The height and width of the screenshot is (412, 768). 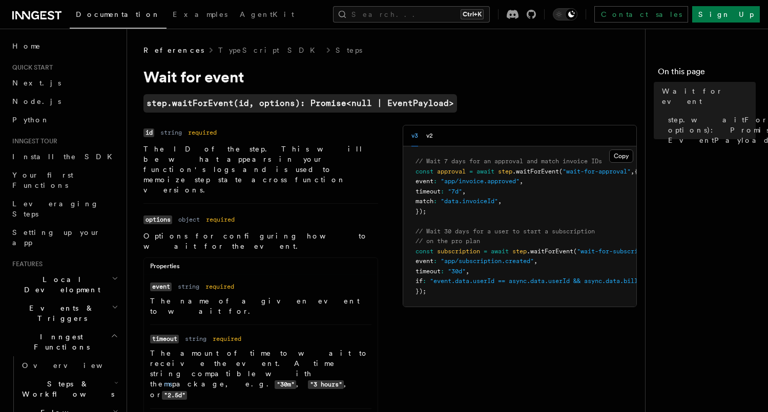 What do you see at coordinates (499, 251) in the screenshot?
I see `span: await` at bounding box center [499, 251].